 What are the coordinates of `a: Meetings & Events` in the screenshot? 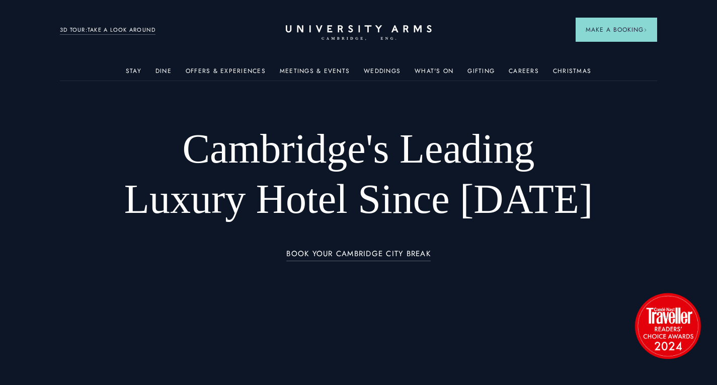 It's located at (315, 74).